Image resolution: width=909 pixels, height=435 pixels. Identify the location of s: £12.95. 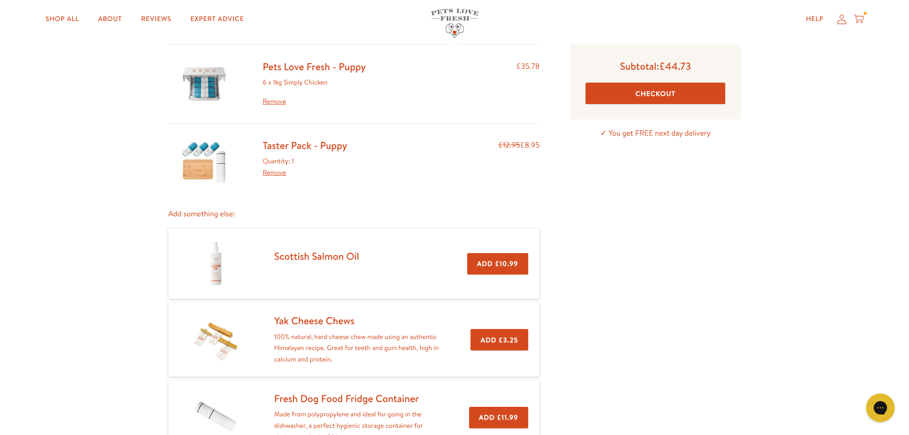
(509, 145).